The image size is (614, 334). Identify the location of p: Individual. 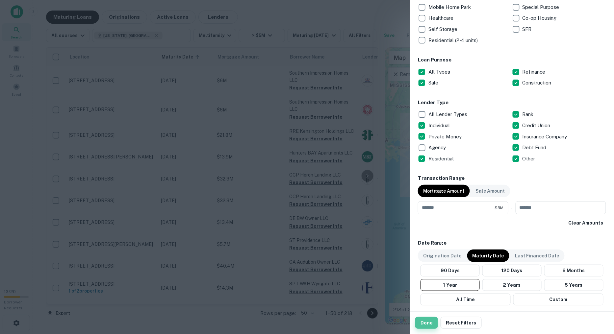
(440, 126).